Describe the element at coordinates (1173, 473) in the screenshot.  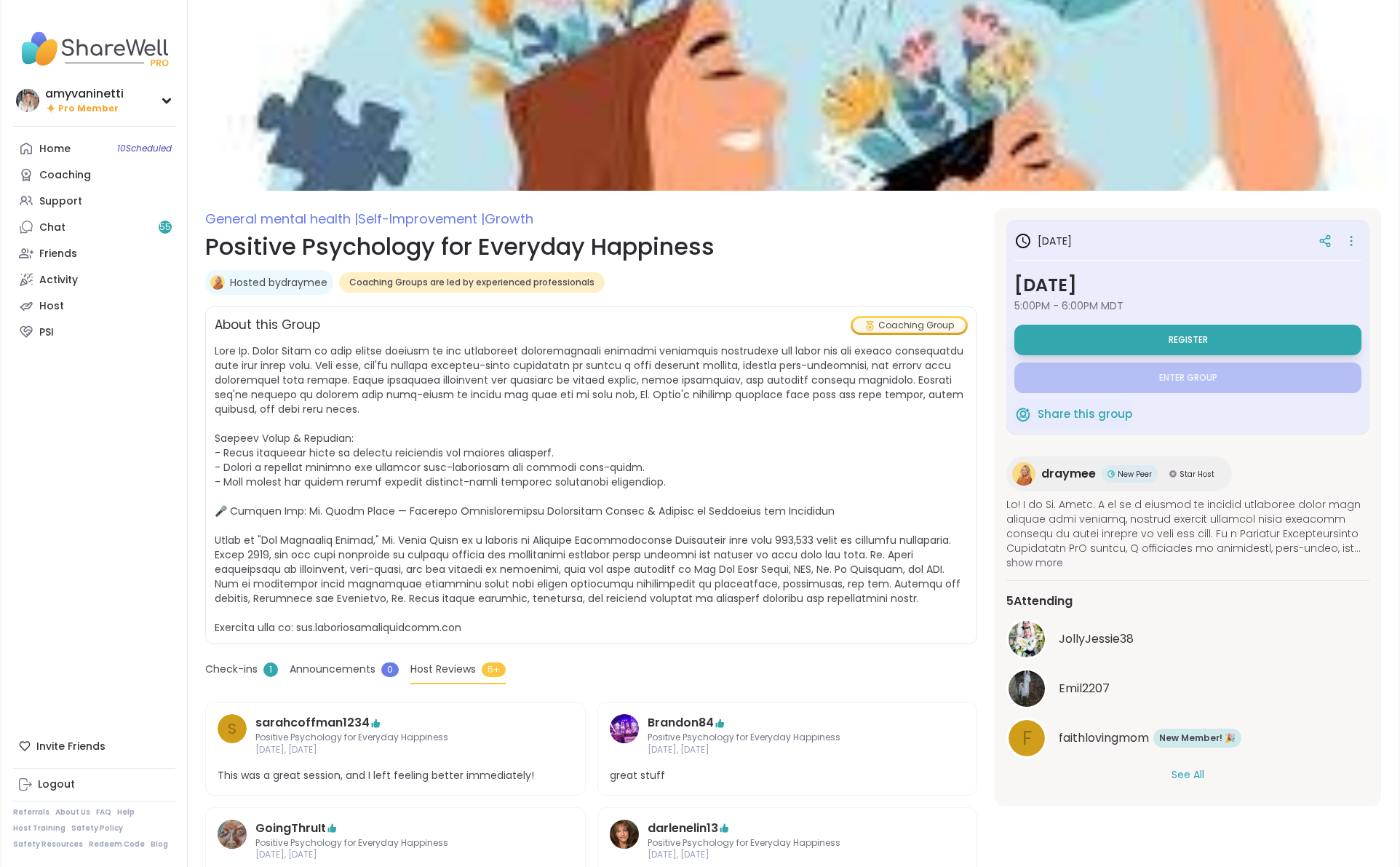
I see `img: Star Host` at that location.